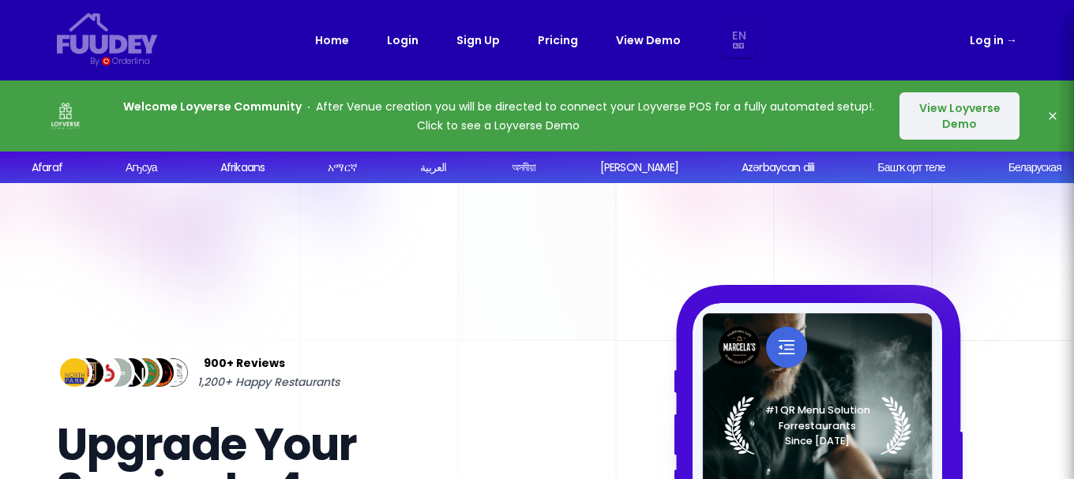 The image size is (1074, 479). I want to click on div: Аҧсуа, so click(141, 167).